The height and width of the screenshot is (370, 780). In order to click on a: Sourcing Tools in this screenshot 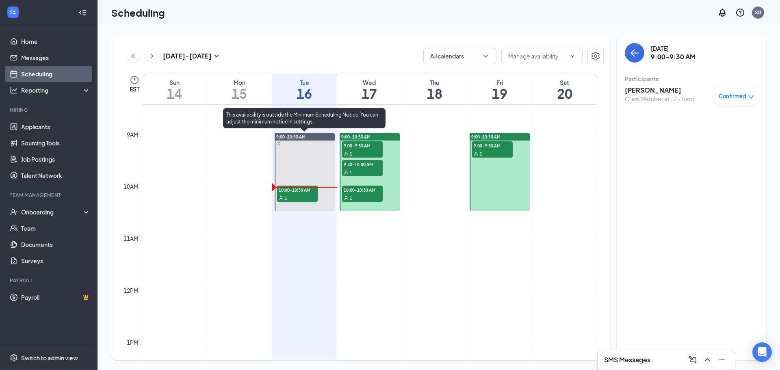, I will do `click(56, 143)`.